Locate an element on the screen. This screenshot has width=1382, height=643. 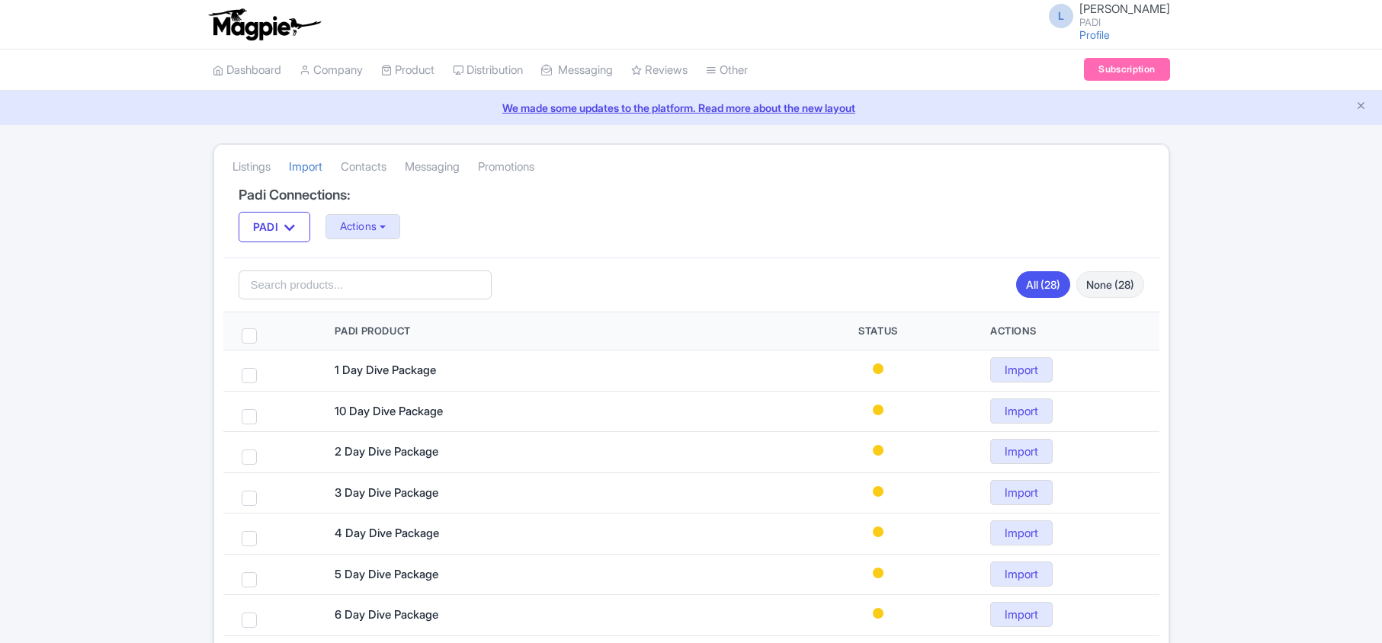
a: Reviews is located at coordinates (659, 70).